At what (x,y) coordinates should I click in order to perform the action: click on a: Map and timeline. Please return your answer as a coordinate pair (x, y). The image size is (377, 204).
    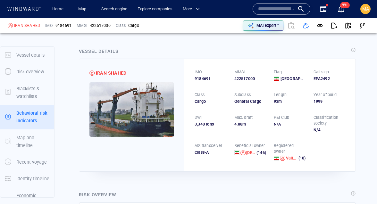
    Looking at the image, I should click on (27, 141).